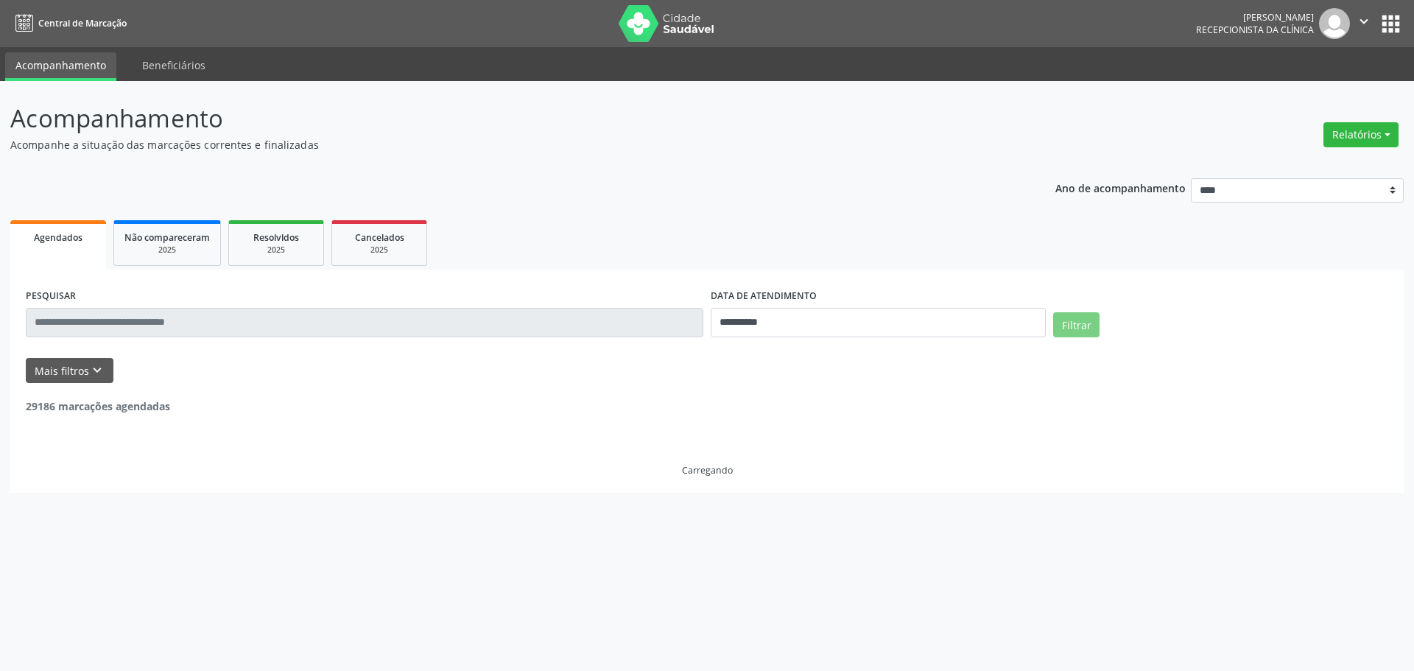 This screenshot has height=671, width=1414. What do you see at coordinates (276, 237) in the screenshot?
I see `span: Resolvidos` at bounding box center [276, 237].